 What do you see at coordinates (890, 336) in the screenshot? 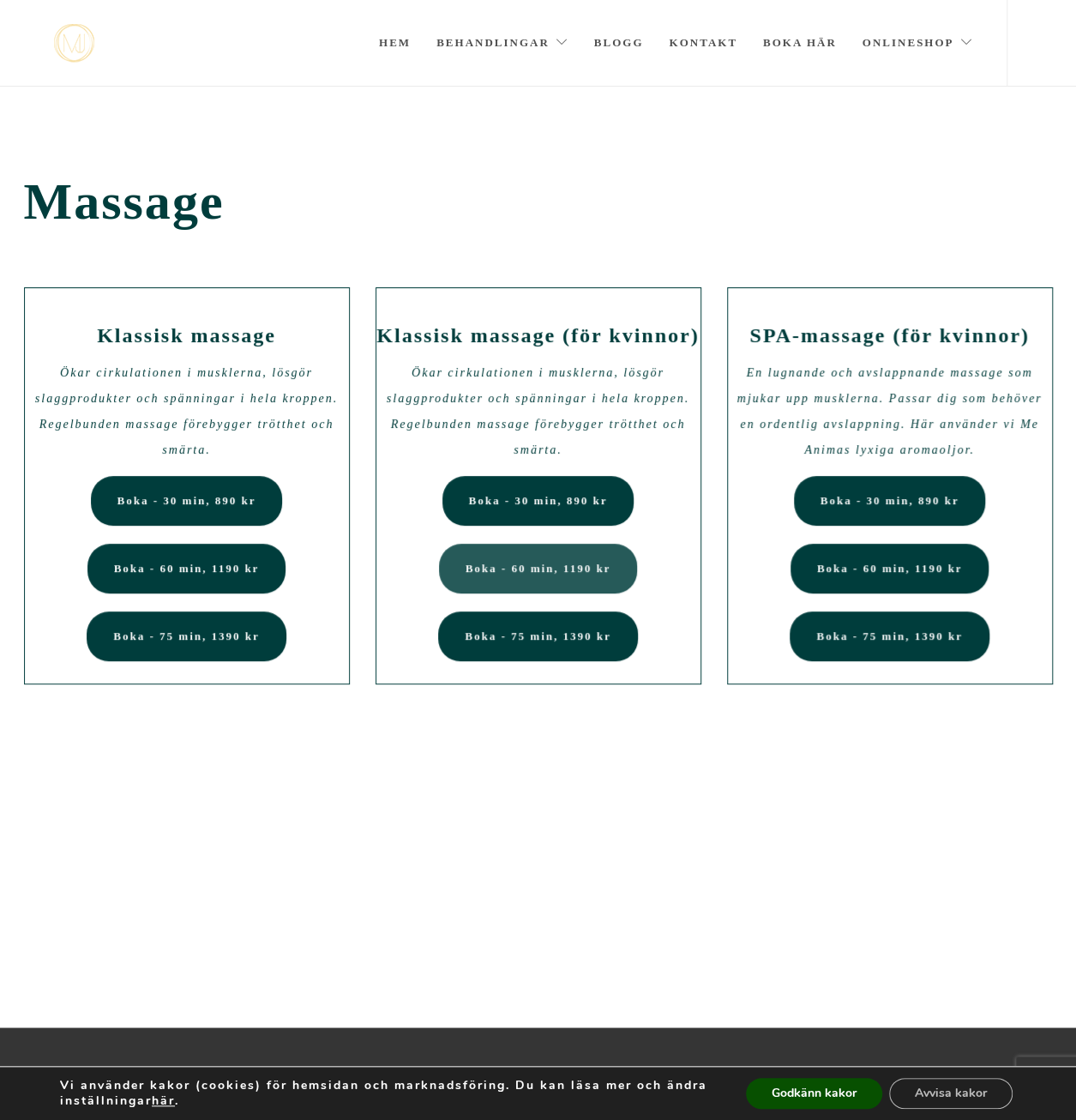
I see `span: SPA-massage (för kvinnor)` at bounding box center [890, 336].